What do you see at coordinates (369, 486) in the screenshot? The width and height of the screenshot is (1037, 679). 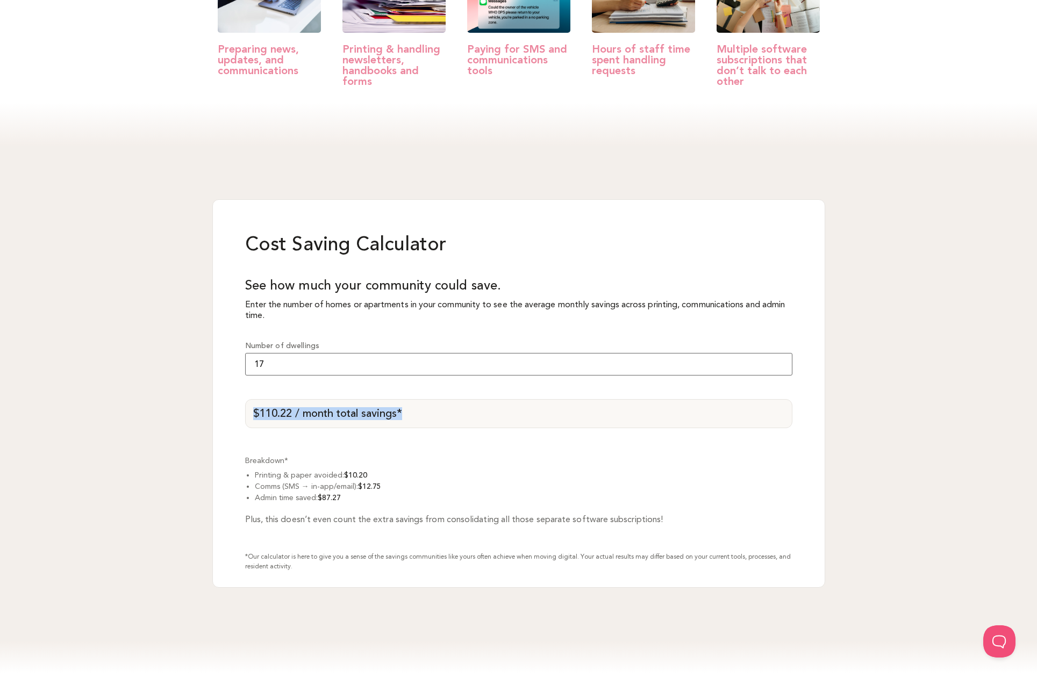 I see `strong: $12.75` at bounding box center [369, 486].